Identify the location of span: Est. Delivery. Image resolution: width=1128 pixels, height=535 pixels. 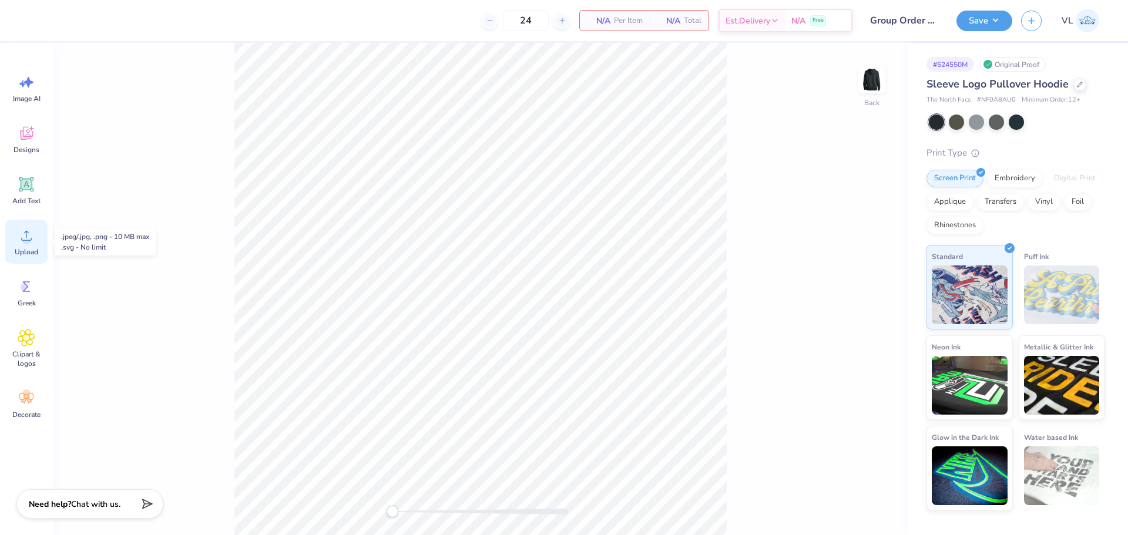
(748, 21).